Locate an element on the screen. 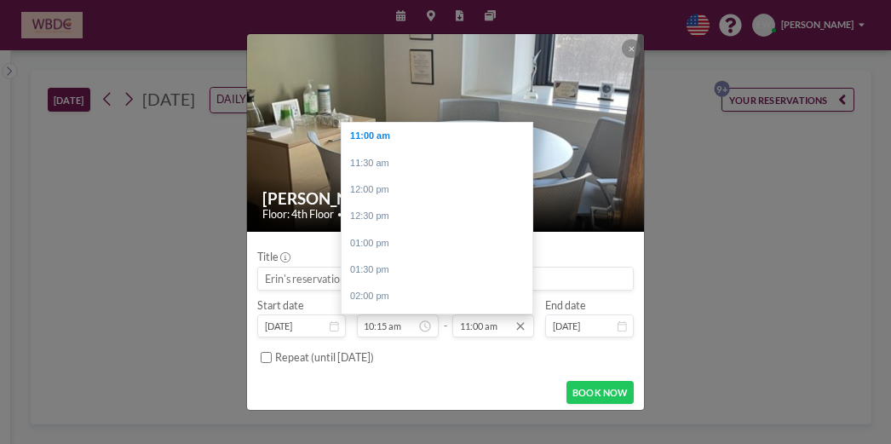 This screenshot has height=444, width=891. div: 01:30 pm is located at coordinates (441, 269).